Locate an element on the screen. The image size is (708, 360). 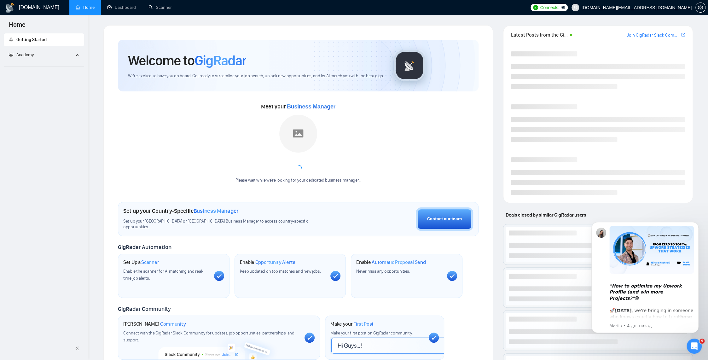
span: First Post is located at coordinates (363, 324).